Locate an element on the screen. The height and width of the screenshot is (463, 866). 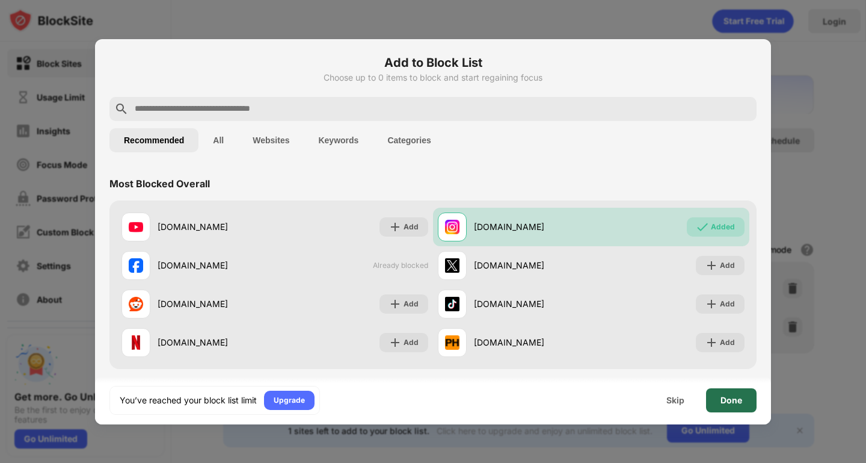
div: Skip is located at coordinates (676, 400).